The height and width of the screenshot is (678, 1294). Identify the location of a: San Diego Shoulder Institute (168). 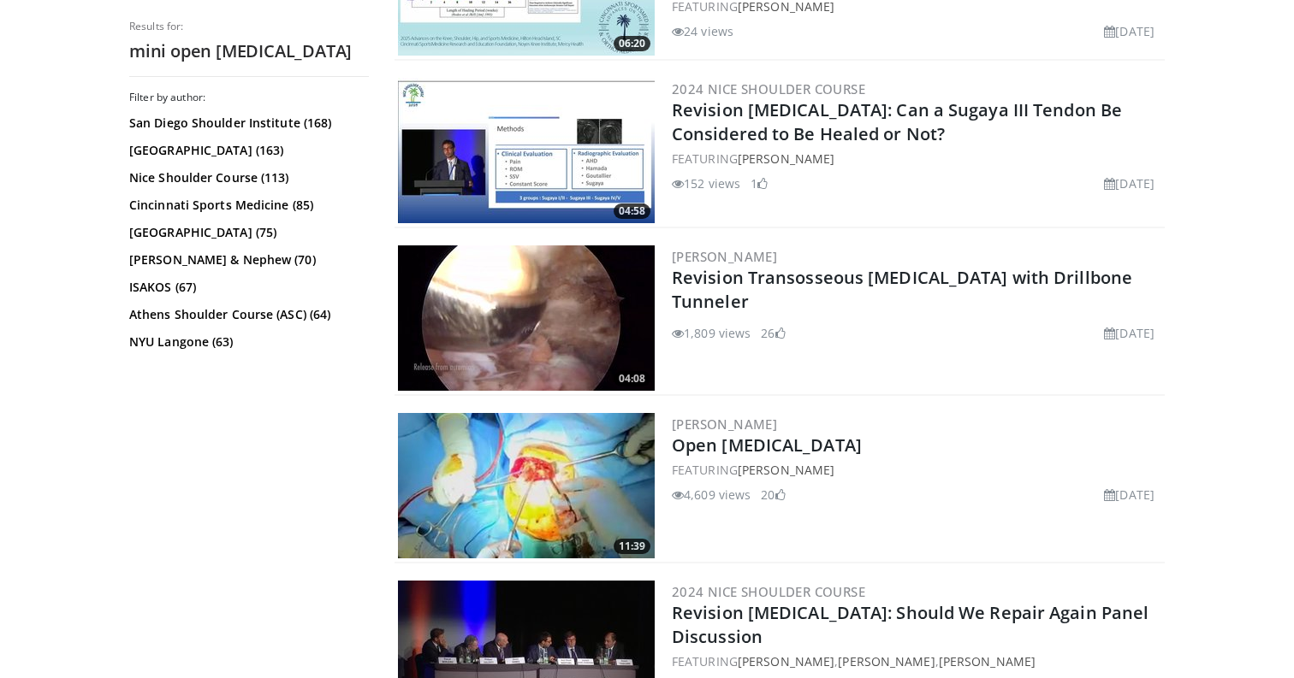
(246, 123).